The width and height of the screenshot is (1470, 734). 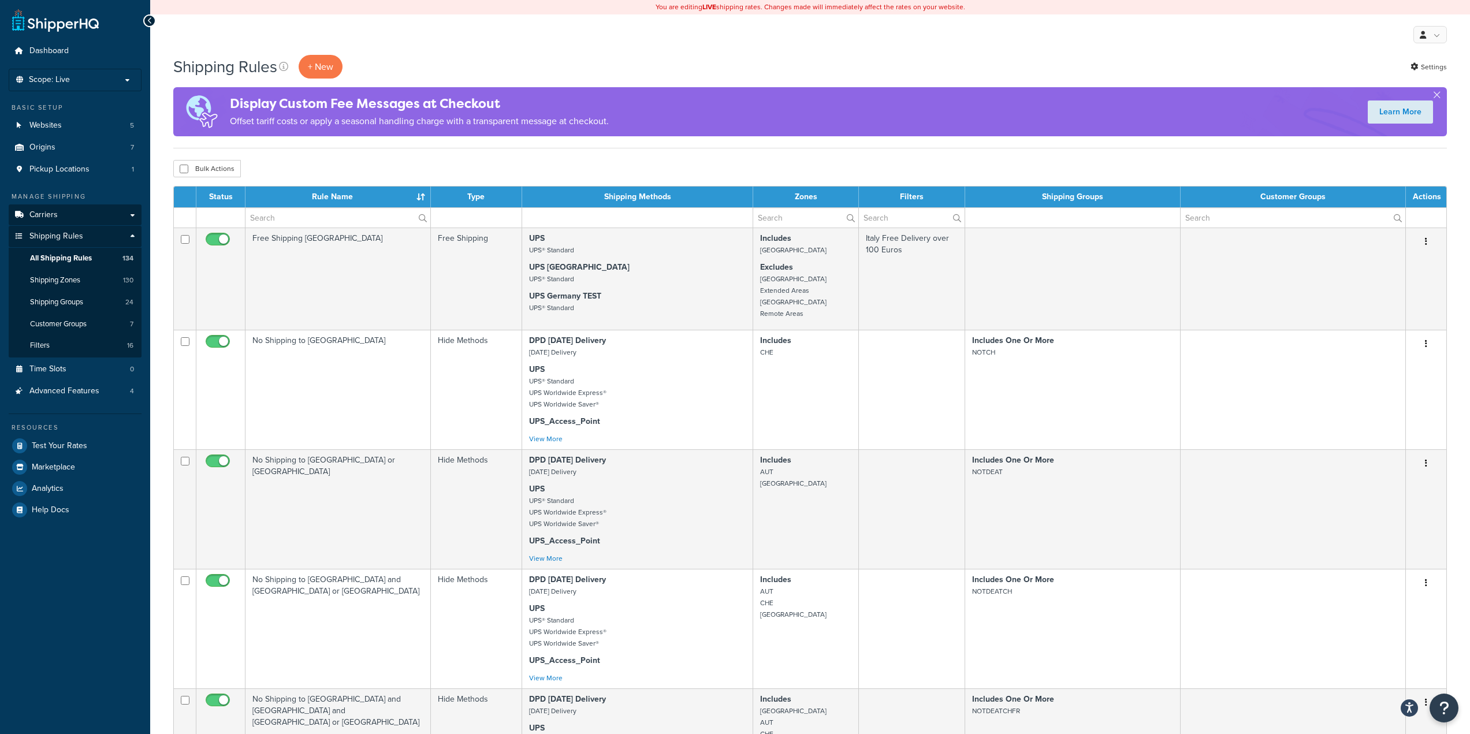 What do you see at coordinates (75, 346) in the screenshot?
I see `li: Filters` at bounding box center [75, 346].